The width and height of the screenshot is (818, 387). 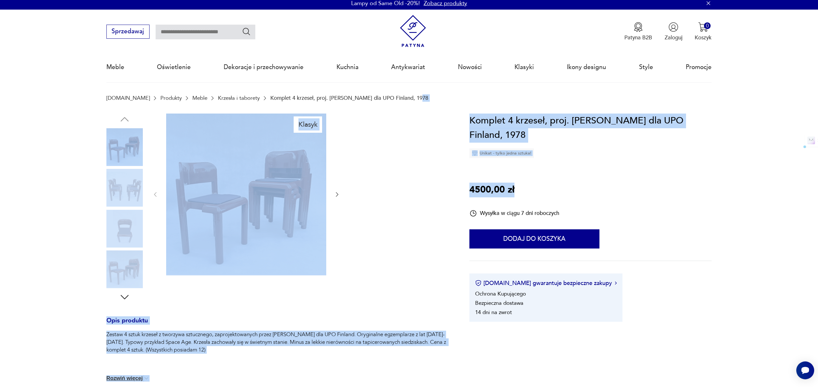 What do you see at coordinates (478, 283) in the screenshot?
I see `img: Ikona certyfikatu` at bounding box center [478, 283].